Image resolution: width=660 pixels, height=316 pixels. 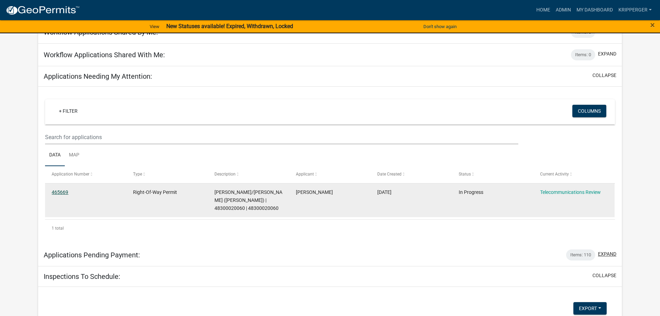 What do you see at coordinates (55, 155) in the screenshot?
I see `a: Data` at bounding box center [55, 155].